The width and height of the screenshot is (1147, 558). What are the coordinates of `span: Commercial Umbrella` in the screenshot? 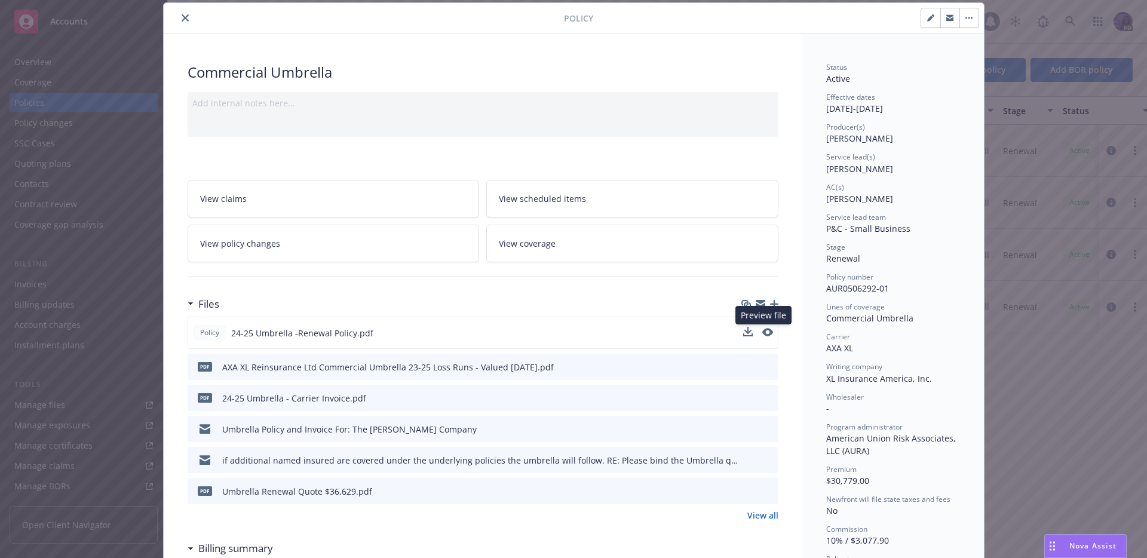 It's located at (870, 318).